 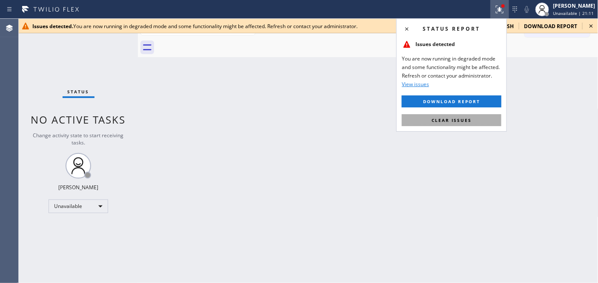 I want to click on span: No active tasks, so click(x=78, y=119).